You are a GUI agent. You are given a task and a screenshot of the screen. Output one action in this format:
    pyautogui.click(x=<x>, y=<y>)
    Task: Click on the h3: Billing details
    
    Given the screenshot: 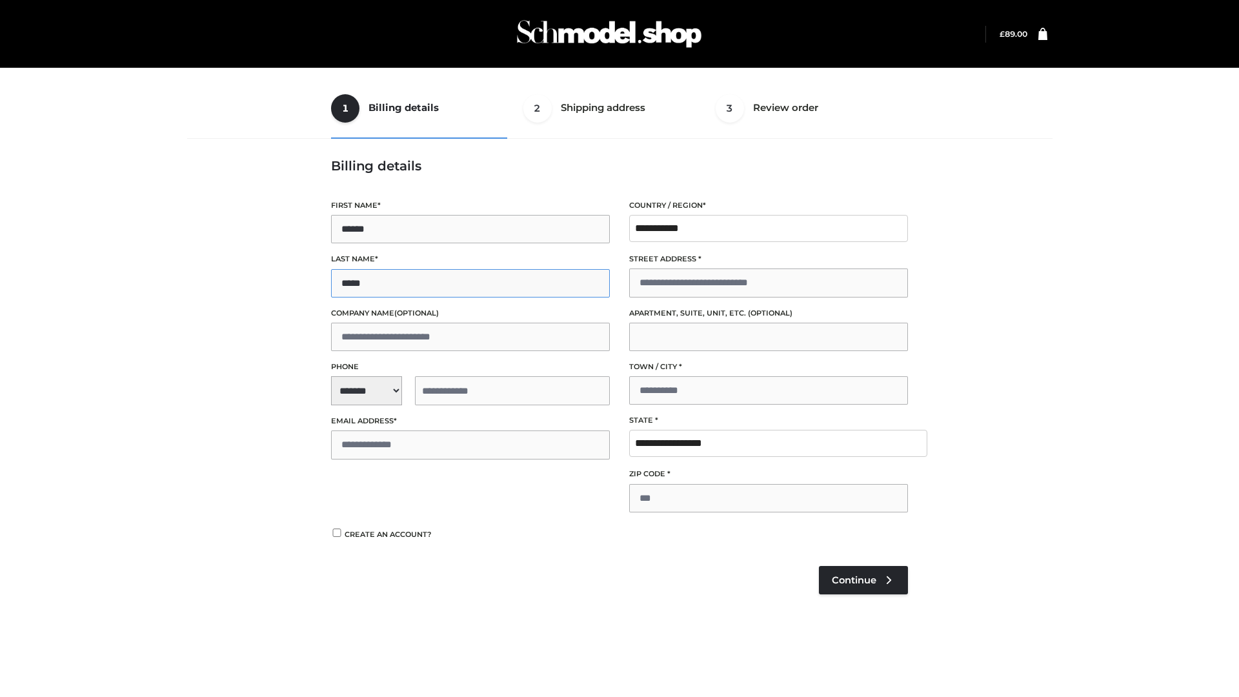 What is the action you would take?
    pyautogui.click(x=619, y=166)
    